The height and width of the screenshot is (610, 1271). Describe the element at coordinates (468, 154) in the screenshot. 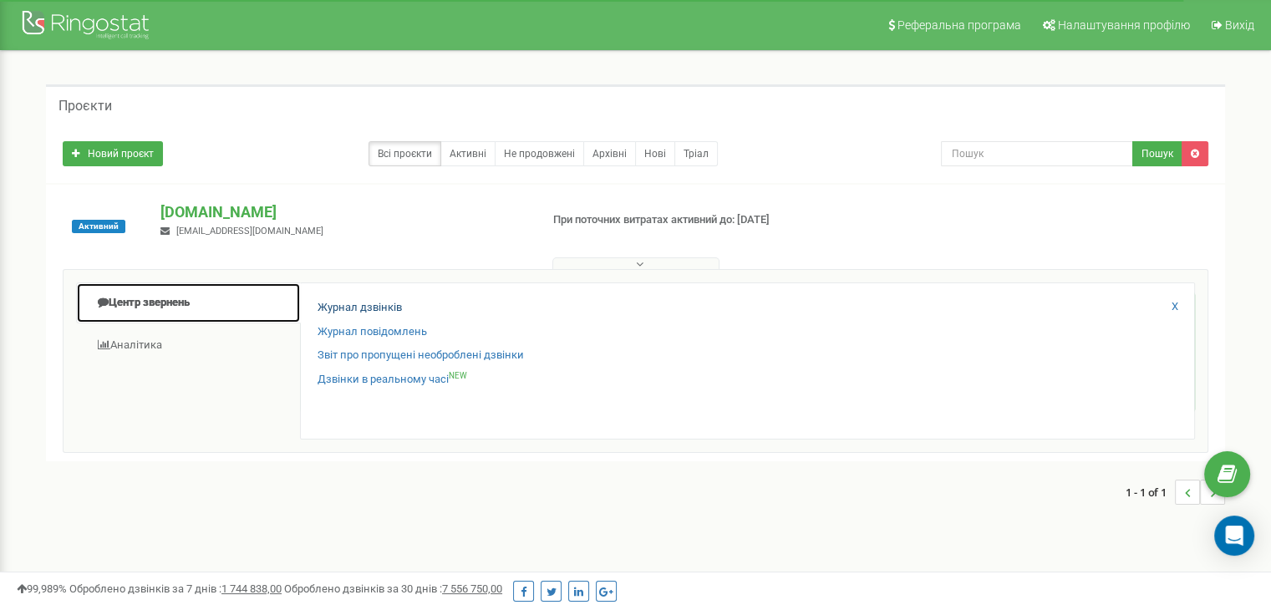

I see `a: Активні` at that location.